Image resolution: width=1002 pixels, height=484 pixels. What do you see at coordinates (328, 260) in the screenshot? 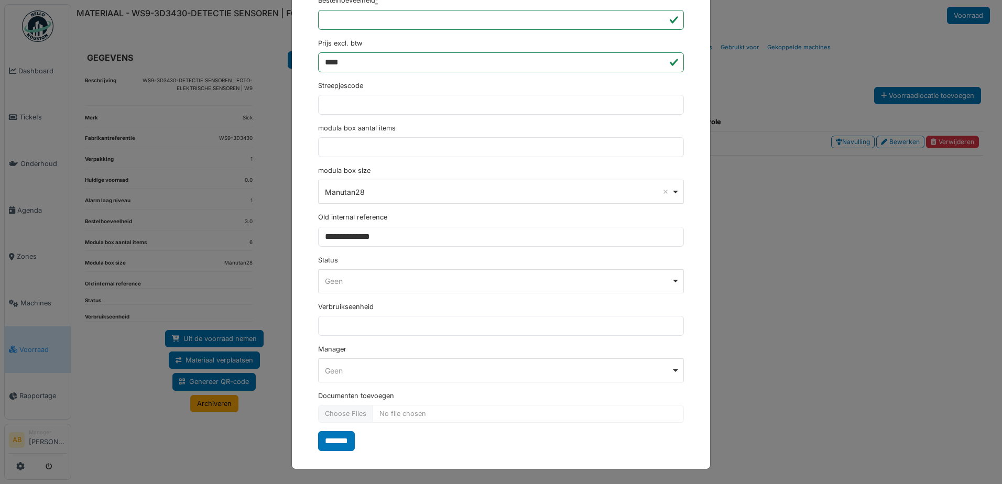
I see `label: Status` at bounding box center [328, 260].